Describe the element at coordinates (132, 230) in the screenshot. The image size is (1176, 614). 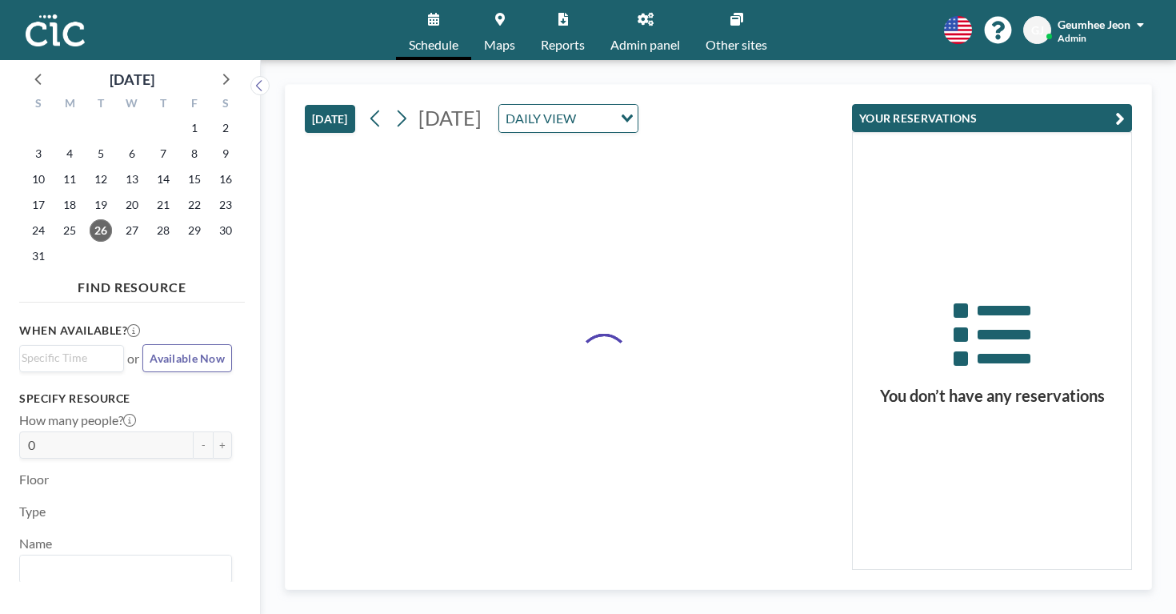
I see `span: Wednesday, August 27, 2025` at that location.